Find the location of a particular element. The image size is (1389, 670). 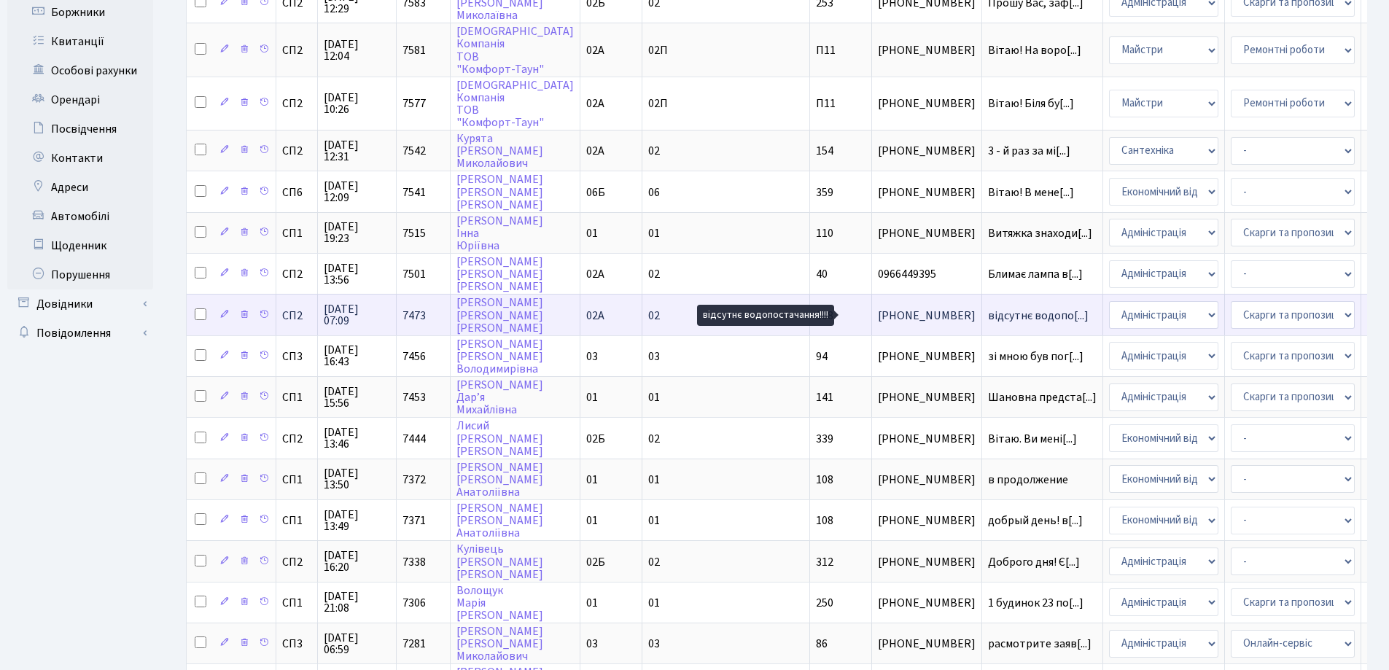

span: Блимає лампа в[...] is located at coordinates (1035, 274).